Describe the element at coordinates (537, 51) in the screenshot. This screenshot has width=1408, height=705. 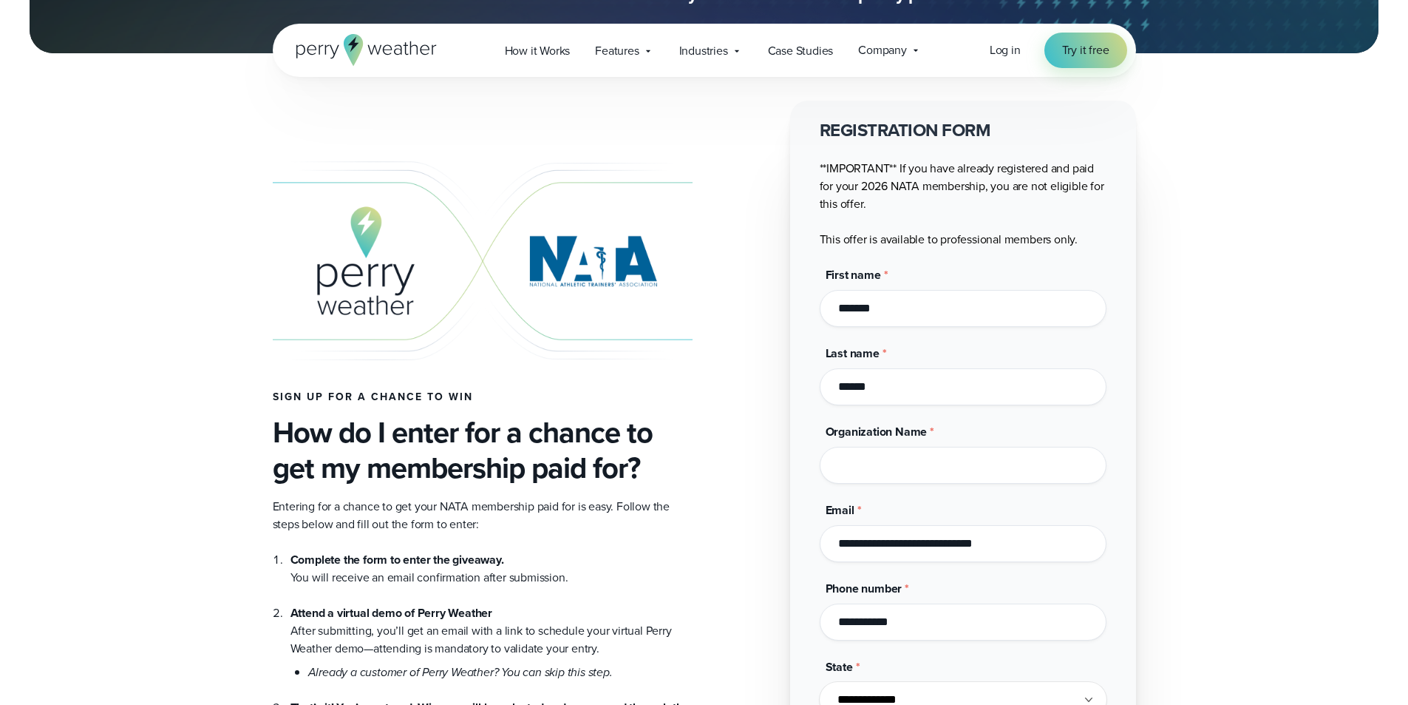
I see `span: How it Works` at that location.